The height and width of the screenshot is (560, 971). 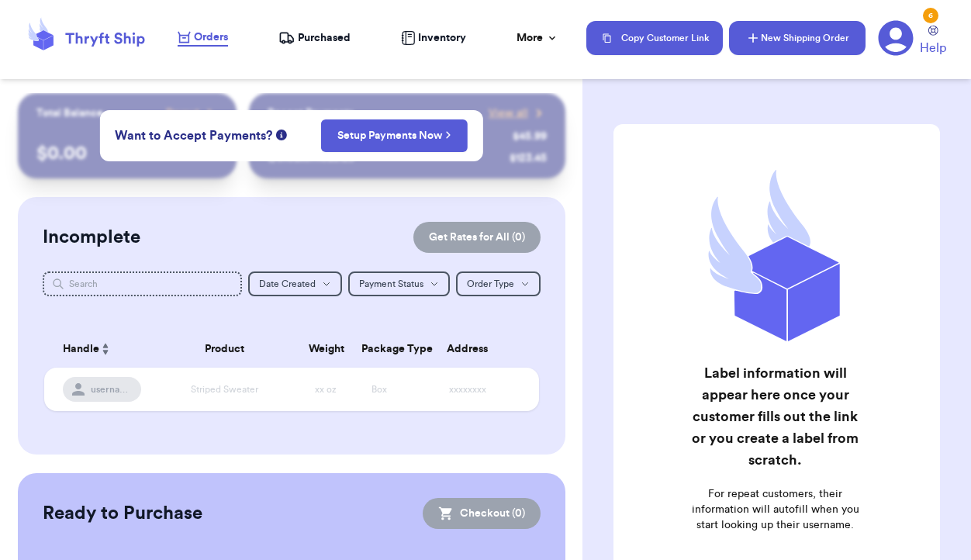 What do you see at coordinates (314, 38) in the screenshot?
I see `a: Purchased` at bounding box center [314, 38].